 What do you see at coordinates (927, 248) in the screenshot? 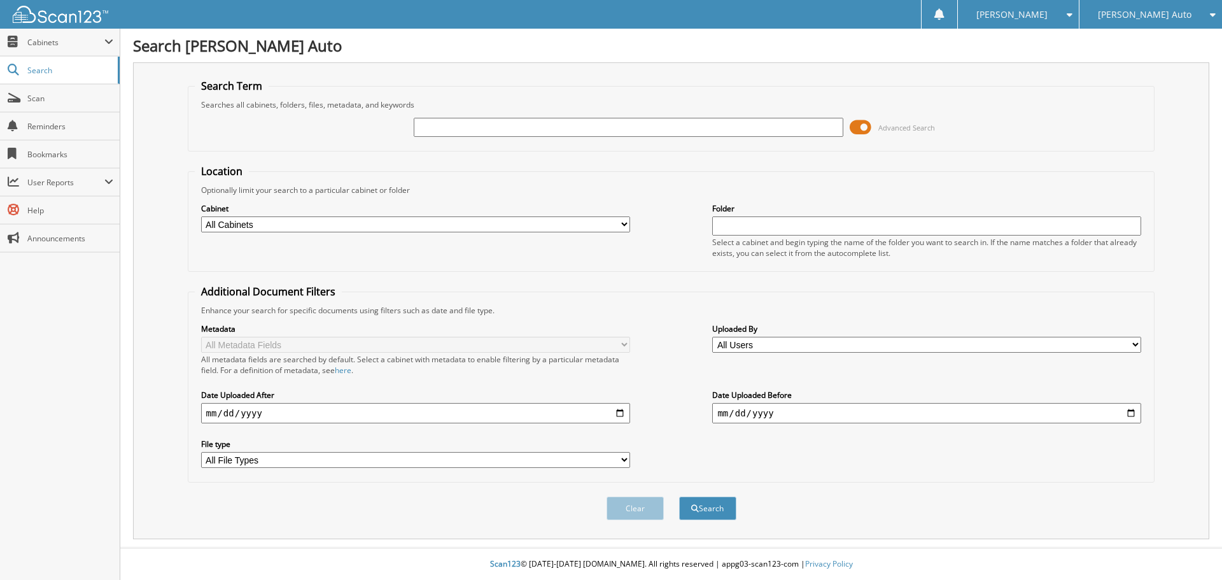
I see `div: Select a cabinet and begin typing the name of the folder you want to search in. If the name match...` at bounding box center [927, 248].